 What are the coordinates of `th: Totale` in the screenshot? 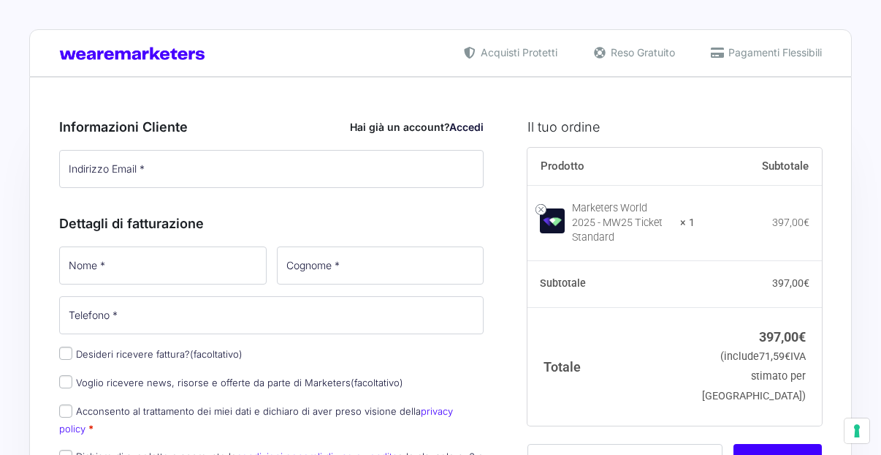 It's located at (611, 365).